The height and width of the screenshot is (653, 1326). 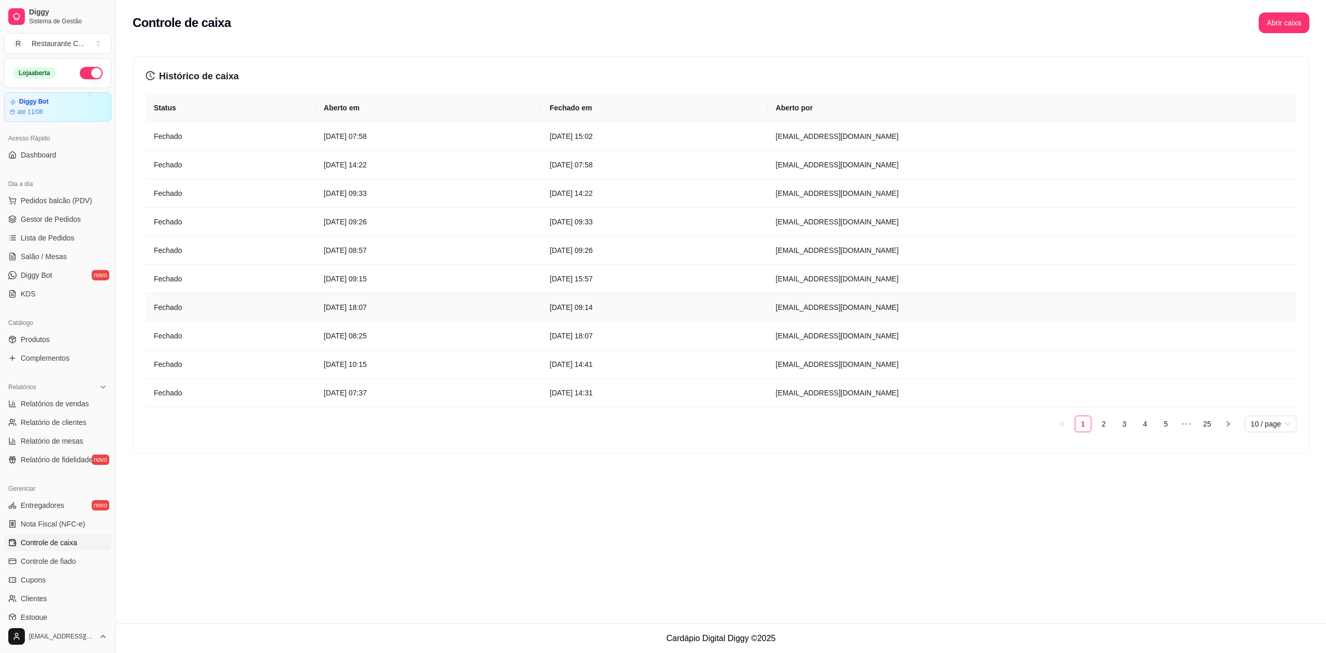 I want to click on a: Relatório de mesas, so click(x=57, y=441).